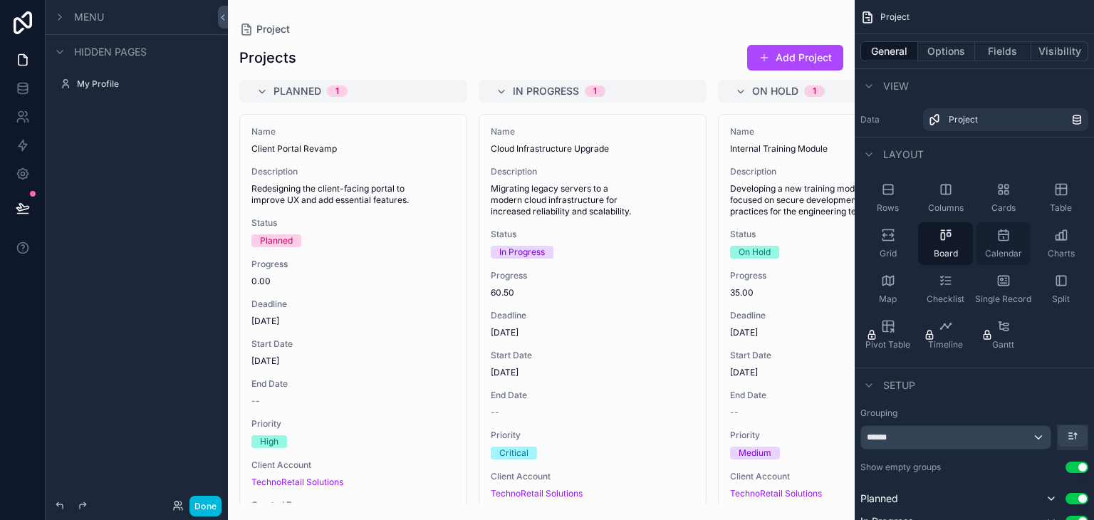 Image resolution: width=1094 pixels, height=520 pixels. I want to click on button: Checklist, so click(945, 289).